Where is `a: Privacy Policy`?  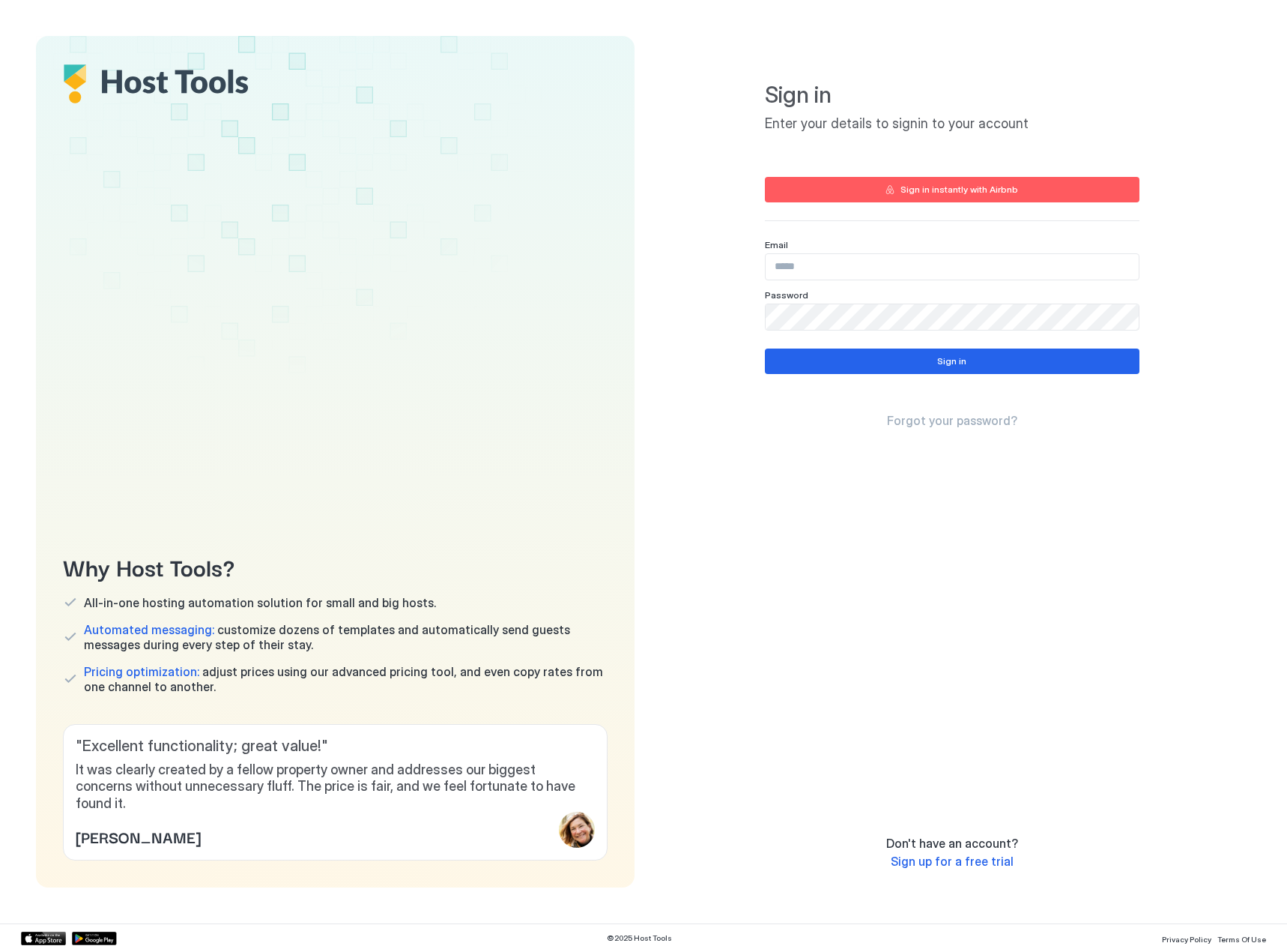 a: Privacy Policy is located at coordinates (1187, 938).